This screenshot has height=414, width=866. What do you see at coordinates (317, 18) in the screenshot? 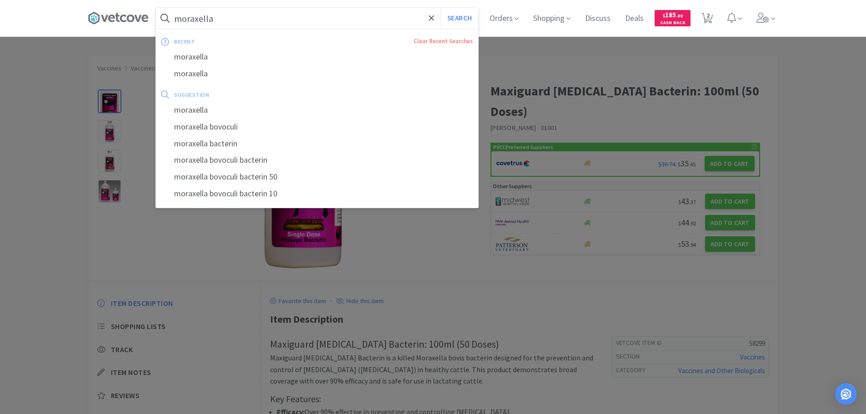
I see `input: Search by item, sku, manufacturer, ingredient, size...` at bounding box center [317, 18].